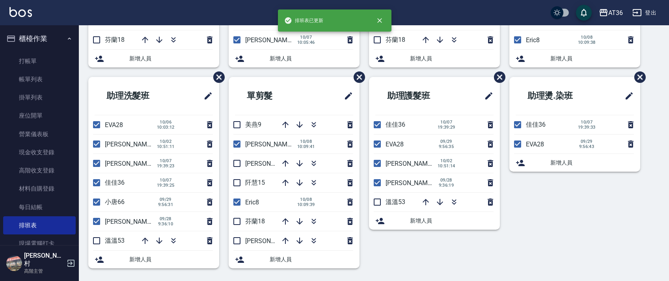 The image size is (669, 281). Describe the element at coordinates (39, 134) in the screenshot. I see `a: 營業儀表板` at that location.